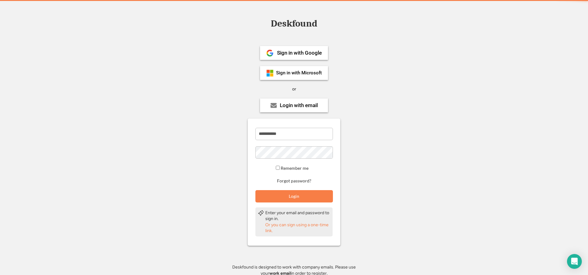 This screenshot has width=588, height=275. I want to click on div: Sign in with Microsoft, so click(299, 73).